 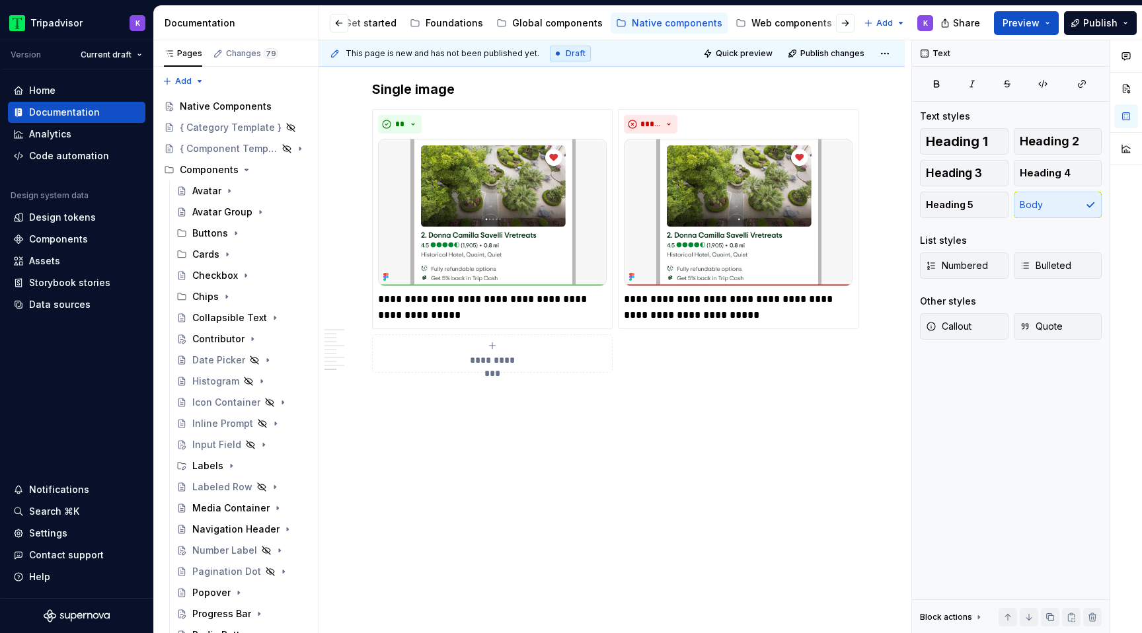 I want to click on img: 73a07cbb-2a6c-4232-b297-8ed73ffccb11.png, so click(x=738, y=212).